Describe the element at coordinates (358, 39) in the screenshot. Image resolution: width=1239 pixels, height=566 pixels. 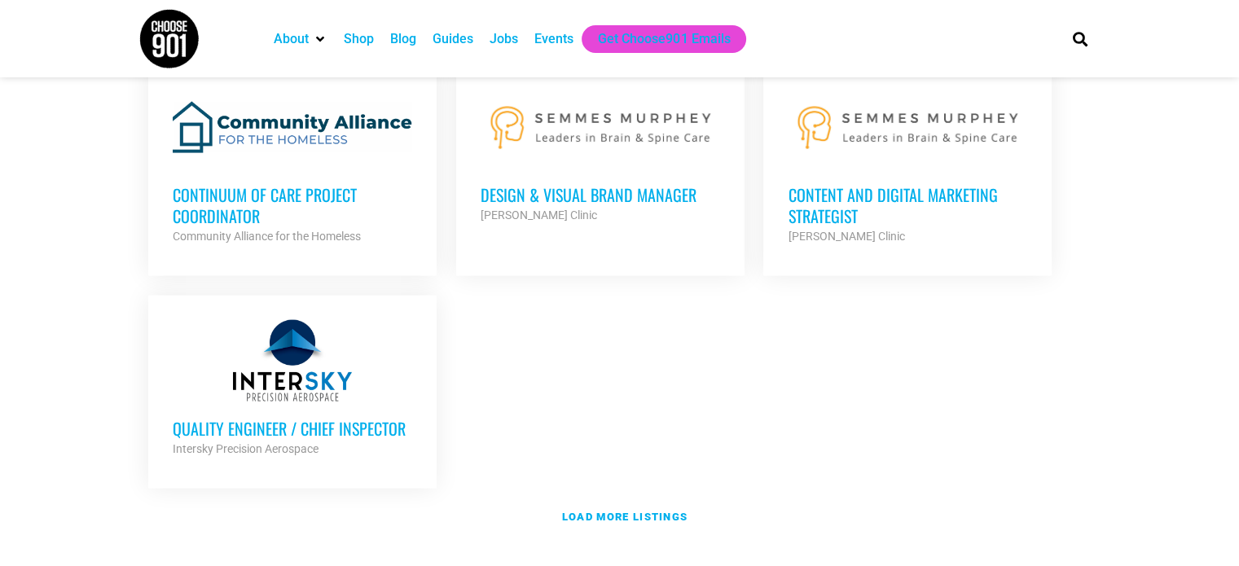
I see `a: Shop` at that location.